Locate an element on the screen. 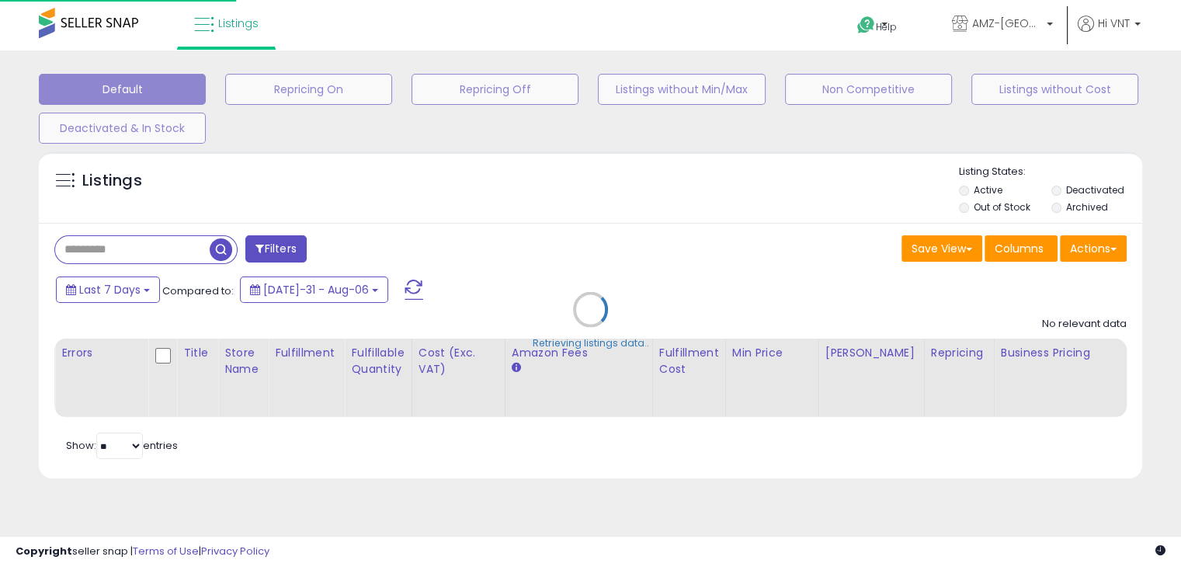 Image resolution: width=1181 pixels, height=567 pixels. div: Retrieving listings data.. is located at coordinates (591, 343).